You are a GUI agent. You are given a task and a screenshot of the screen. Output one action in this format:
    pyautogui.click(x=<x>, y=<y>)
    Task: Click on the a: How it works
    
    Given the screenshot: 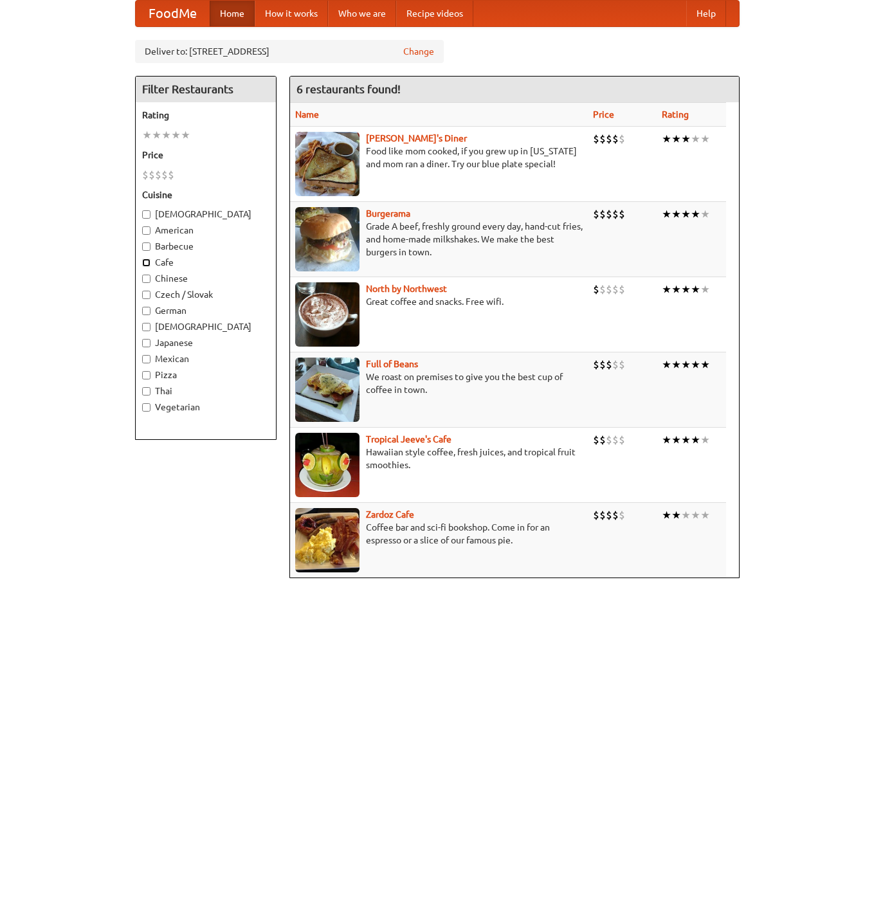 What is the action you would take?
    pyautogui.click(x=291, y=14)
    